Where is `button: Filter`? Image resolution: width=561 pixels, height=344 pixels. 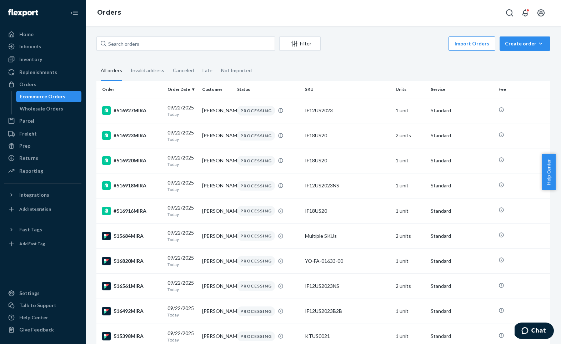
button: Filter is located at coordinates (300, 44).